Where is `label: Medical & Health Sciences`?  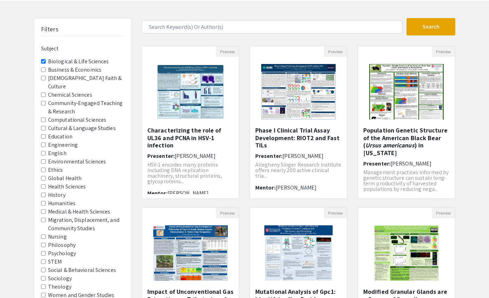 label: Medical & Health Sciences is located at coordinates (79, 212).